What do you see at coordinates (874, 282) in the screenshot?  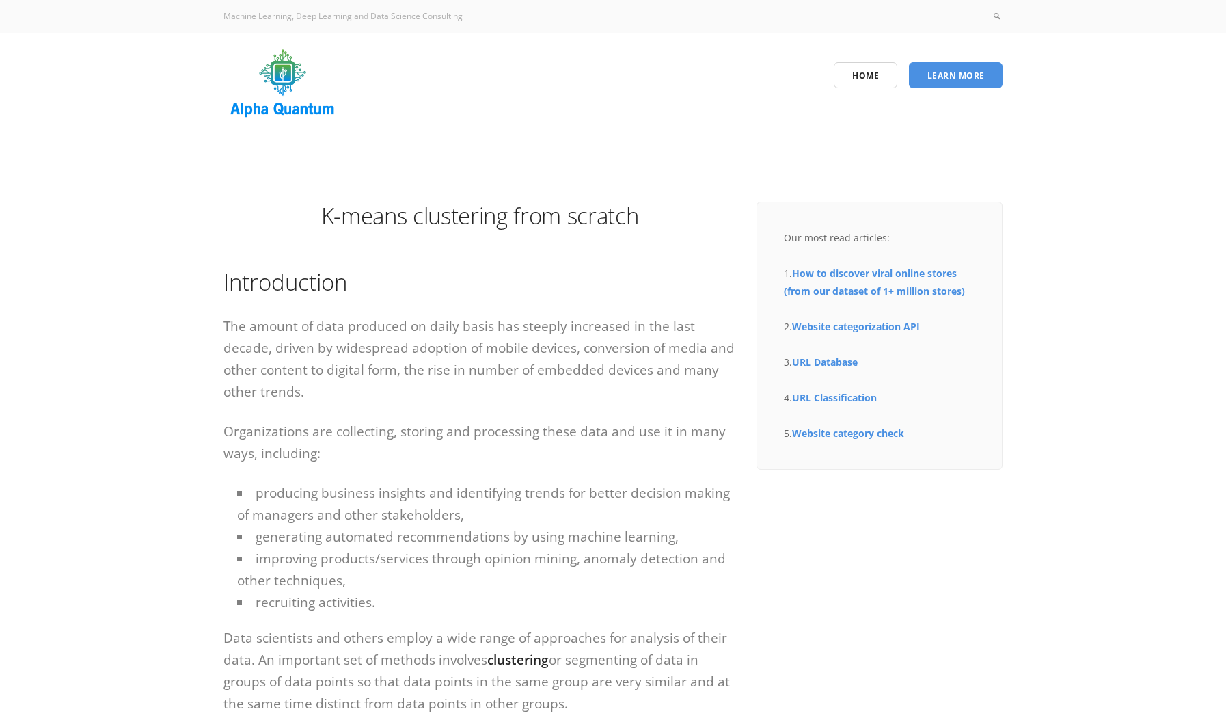 I see `a: How to discover viral online stores (from our dataset of 1+ million stores)` at bounding box center [874, 282].